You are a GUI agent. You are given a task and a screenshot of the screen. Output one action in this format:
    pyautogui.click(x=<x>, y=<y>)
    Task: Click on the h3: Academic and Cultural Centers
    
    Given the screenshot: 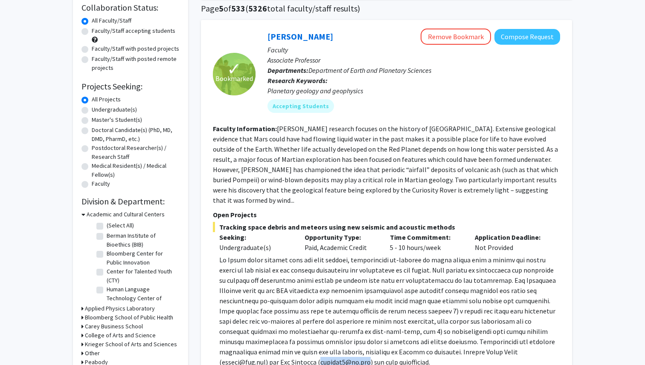 What is the action you would take?
    pyautogui.click(x=125, y=214)
    